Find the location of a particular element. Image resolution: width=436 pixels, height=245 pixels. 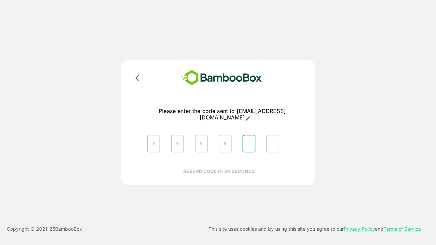

a: Privacy Policy is located at coordinates (359, 229).